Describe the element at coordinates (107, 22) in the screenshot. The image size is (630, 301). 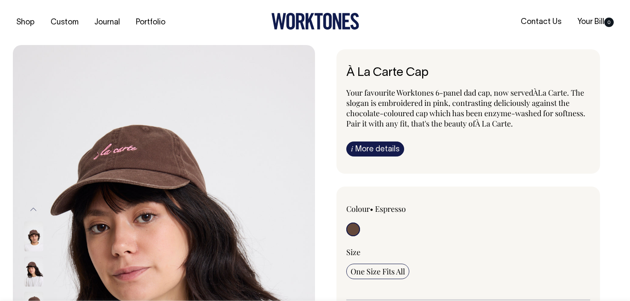
I see `a: Journal` at that location.